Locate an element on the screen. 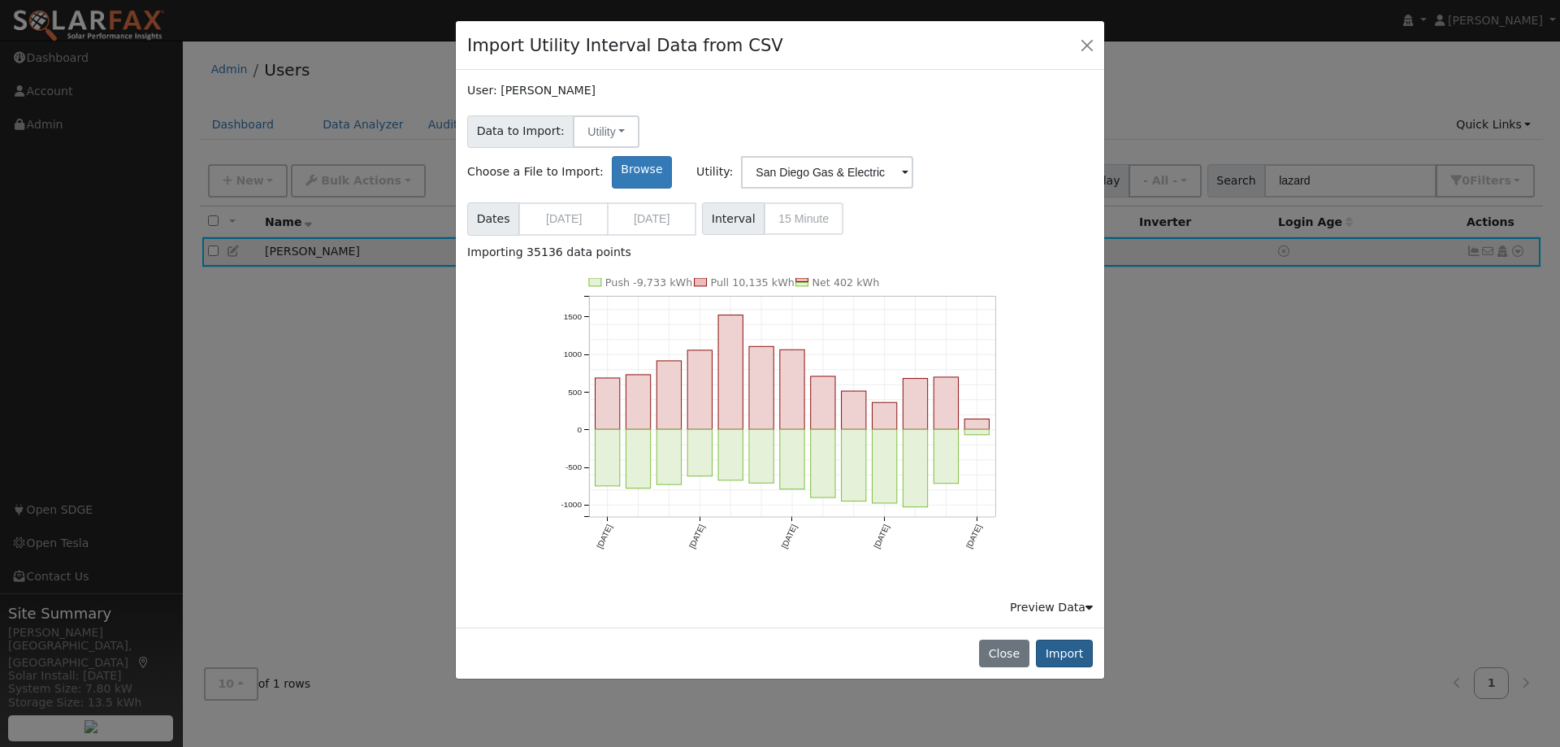 Image resolution: width=1560 pixels, height=747 pixels. button: Utility is located at coordinates (606, 132).